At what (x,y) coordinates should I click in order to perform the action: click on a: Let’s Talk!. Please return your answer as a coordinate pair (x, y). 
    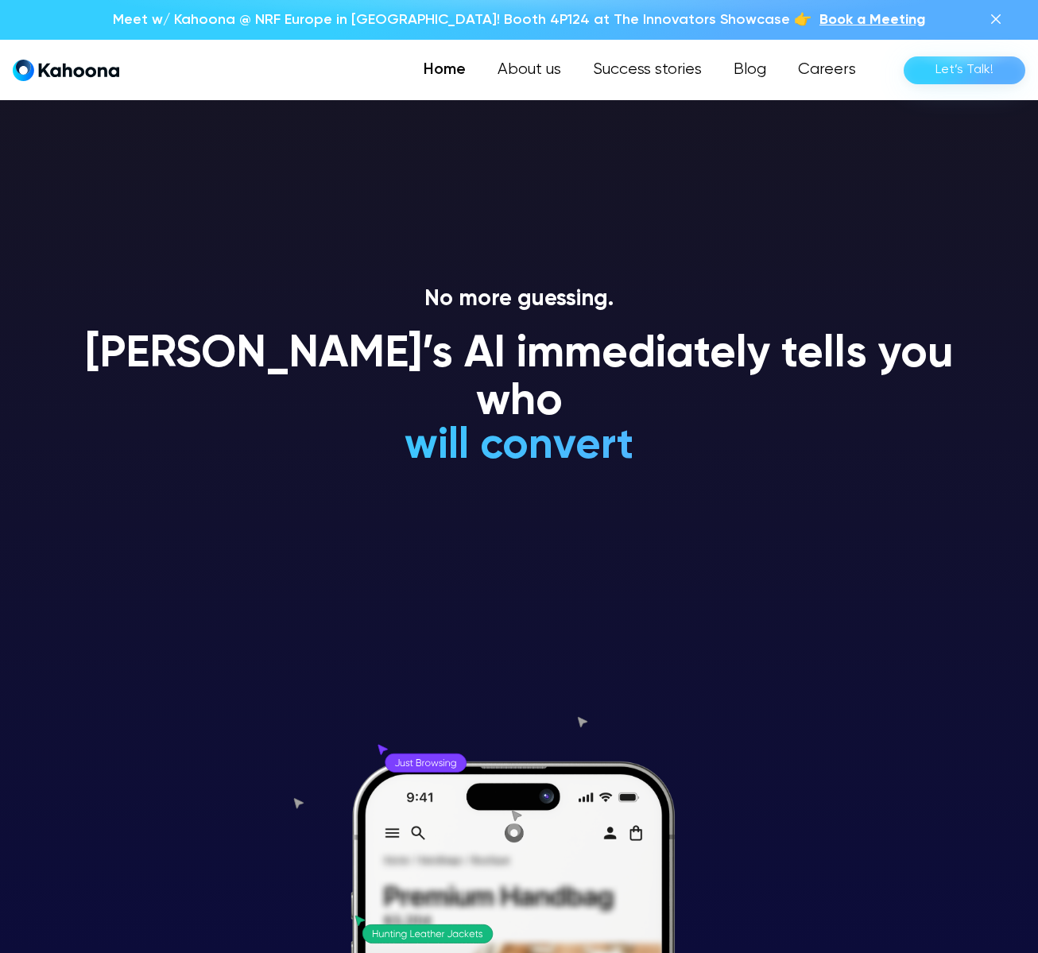
    Looking at the image, I should click on (964, 70).